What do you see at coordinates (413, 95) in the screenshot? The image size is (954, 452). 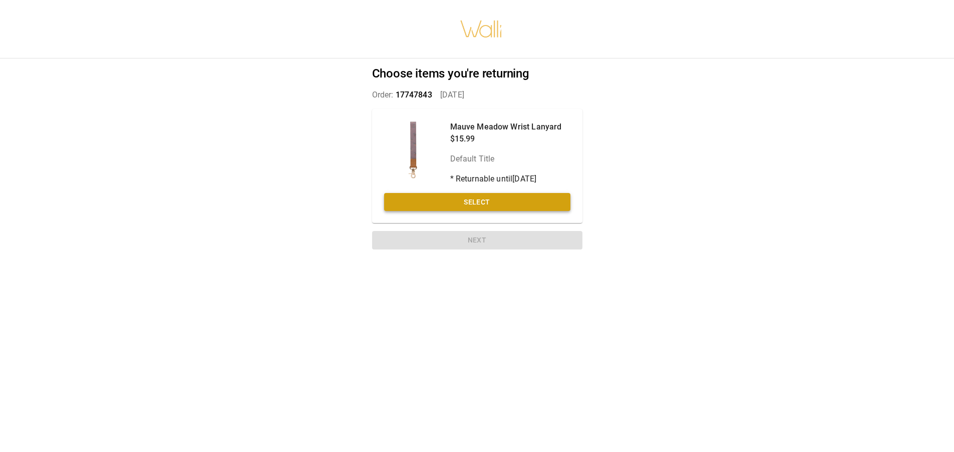 I see `span: 17747843` at bounding box center [413, 95].